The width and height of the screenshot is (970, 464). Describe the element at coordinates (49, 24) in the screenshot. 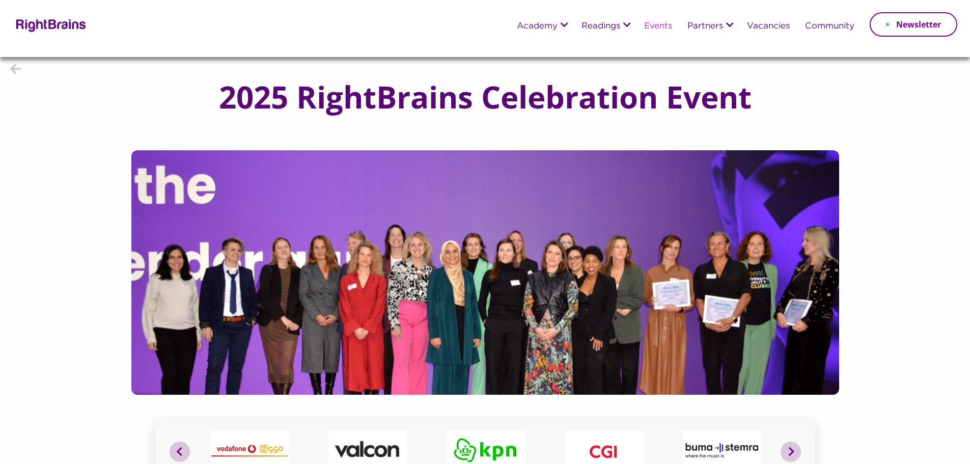

I see `img: Rightbrains` at that location.